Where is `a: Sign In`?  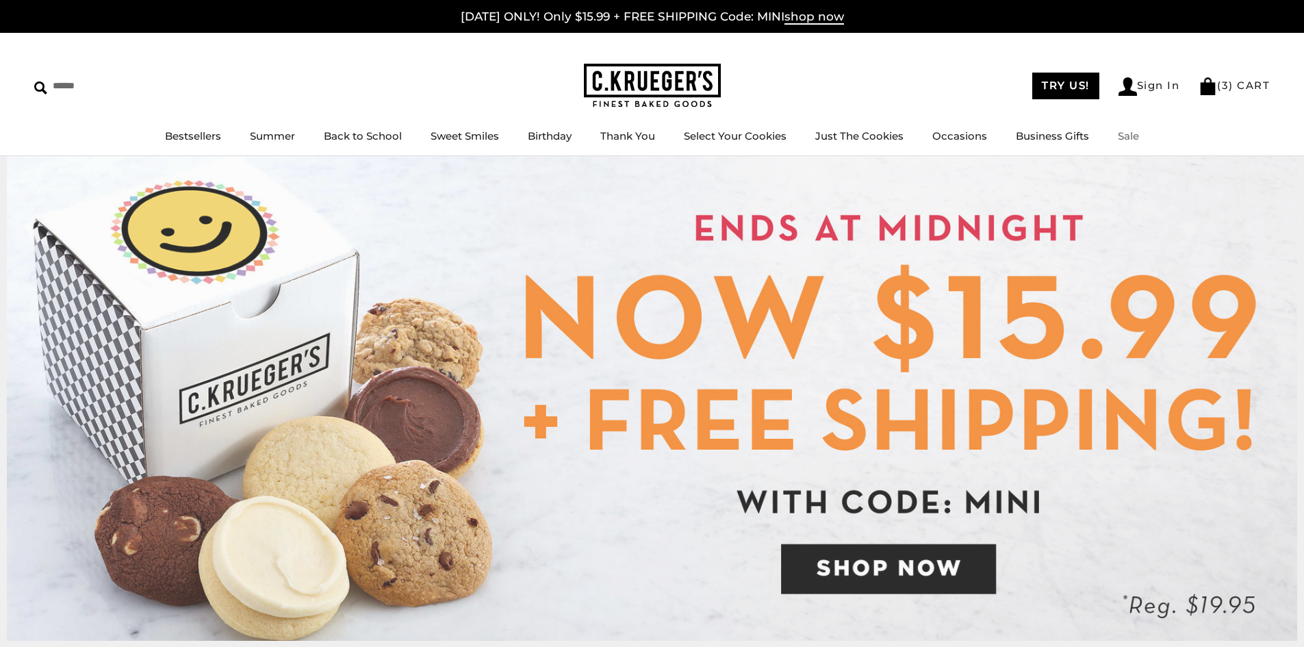
a: Sign In is located at coordinates (1149, 86).